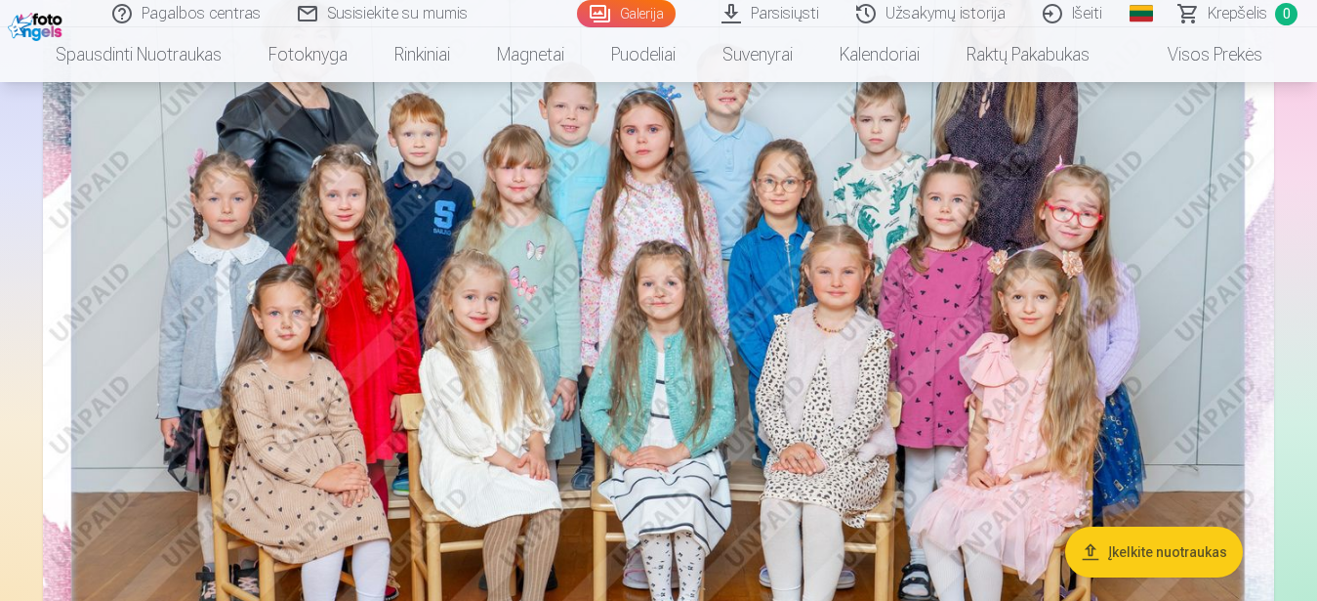  I want to click on a: Rinkiniai, so click(422, 55).